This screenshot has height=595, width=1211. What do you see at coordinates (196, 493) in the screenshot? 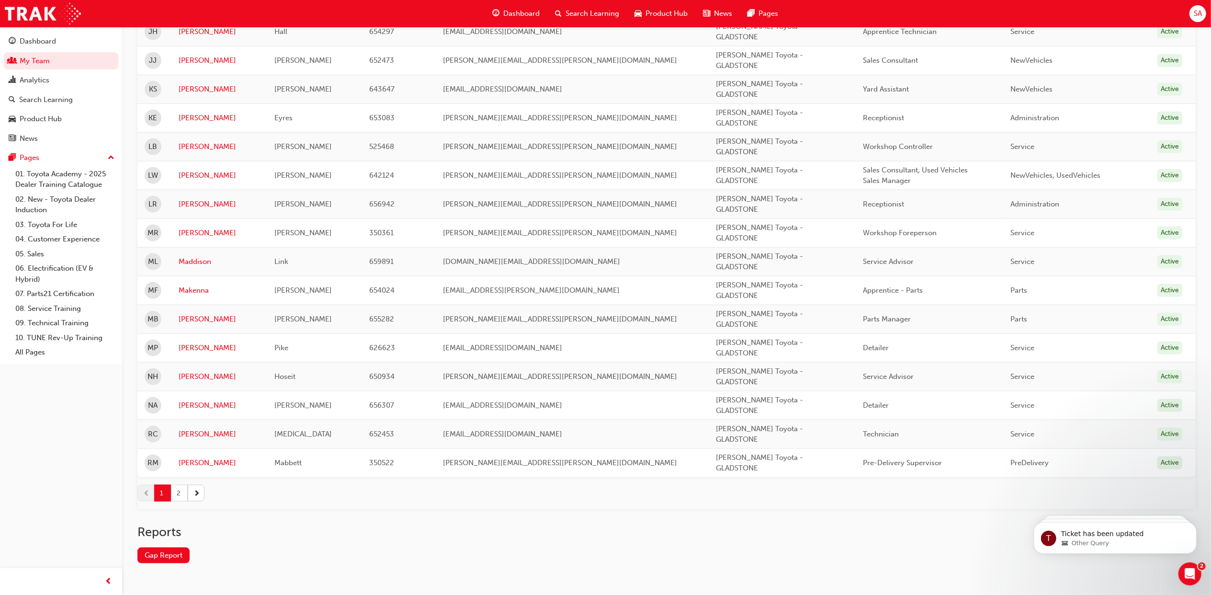
I see `button: next-icon` at bounding box center [196, 493].